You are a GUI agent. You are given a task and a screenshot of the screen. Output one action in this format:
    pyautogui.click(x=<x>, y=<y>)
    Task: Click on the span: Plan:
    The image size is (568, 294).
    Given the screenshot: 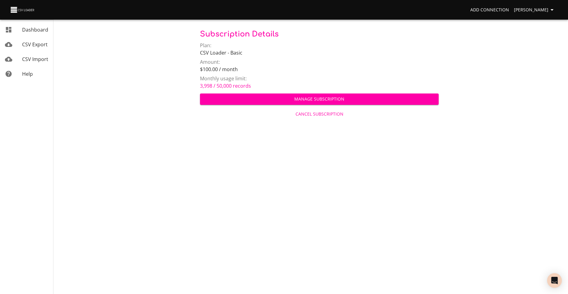 What is the action you would take?
    pyautogui.click(x=205, y=45)
    